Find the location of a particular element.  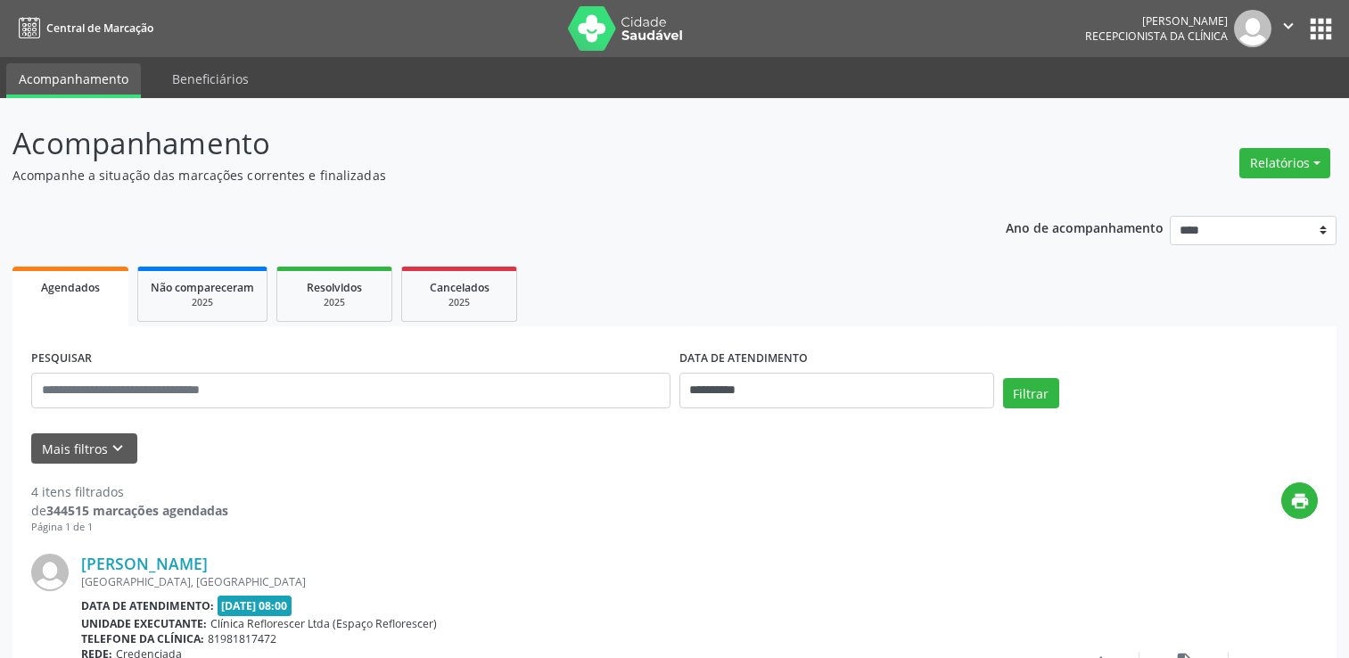

b: Unidade executante: is located at coordinates (144, 623).